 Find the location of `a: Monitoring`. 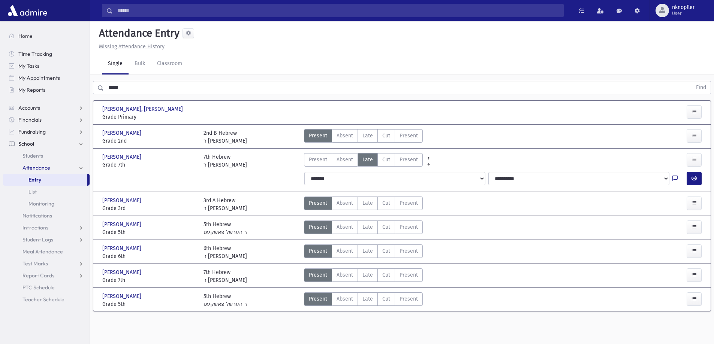

a: Monitoring is located at coordinates (46, 204).